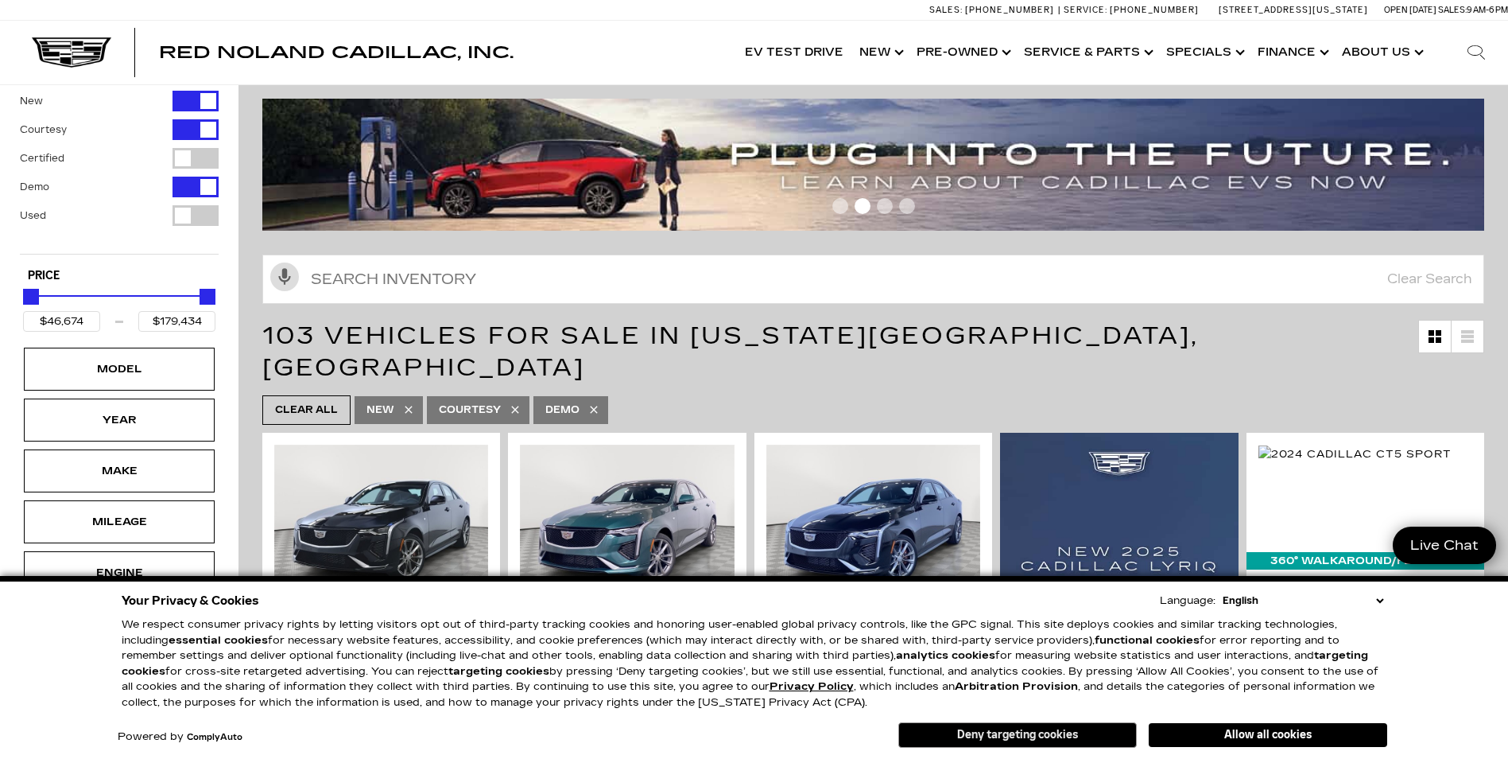 This screenshot has width=1508, height=759. Describe the element at coordinates (119, 307) in the screenshot. I see `div: Price` at that location.